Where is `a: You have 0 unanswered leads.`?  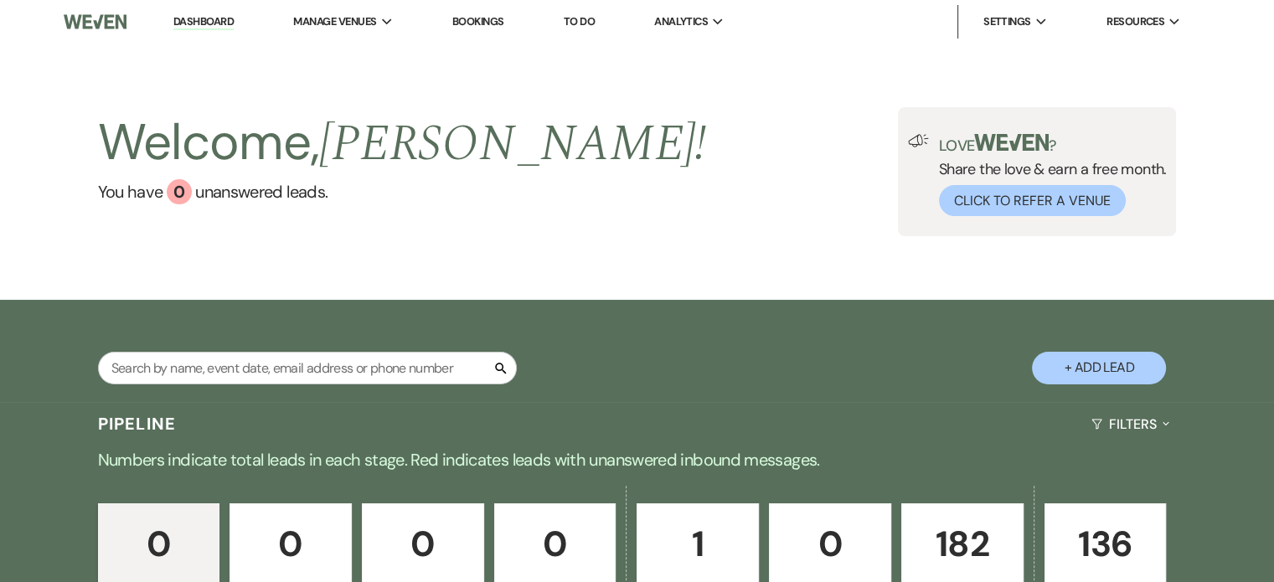
a: You have 0 unanswered leads. is located at coordinates (402, 192).